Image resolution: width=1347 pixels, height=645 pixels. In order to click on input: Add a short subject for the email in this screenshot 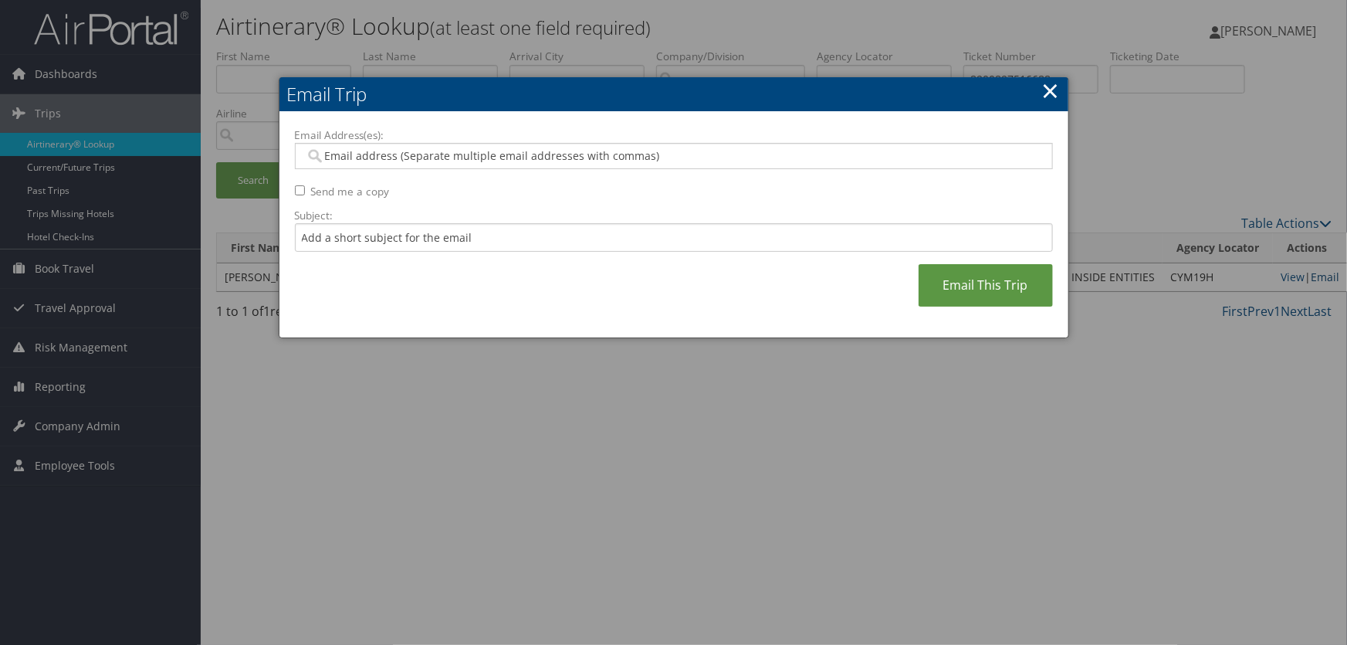, I will do `click(674, 237)`.